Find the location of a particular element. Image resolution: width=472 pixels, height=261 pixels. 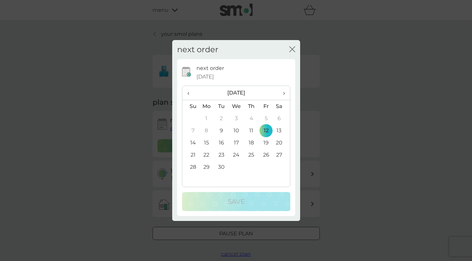

td: 1 is located at coordinates (207, 118).